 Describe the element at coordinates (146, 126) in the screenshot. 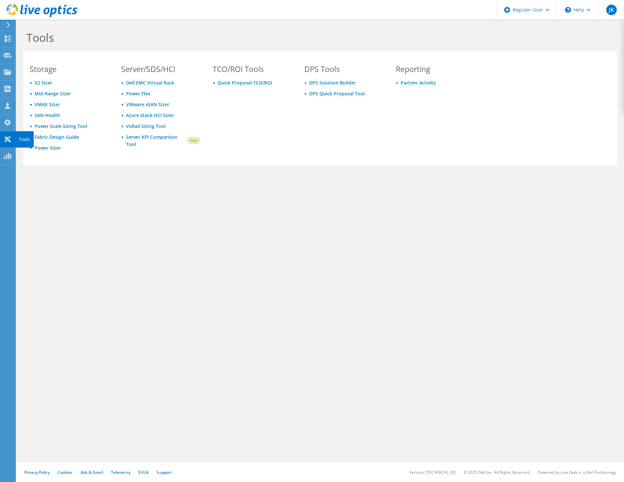

I see `a: VxRail Sizing Tool` at that location.